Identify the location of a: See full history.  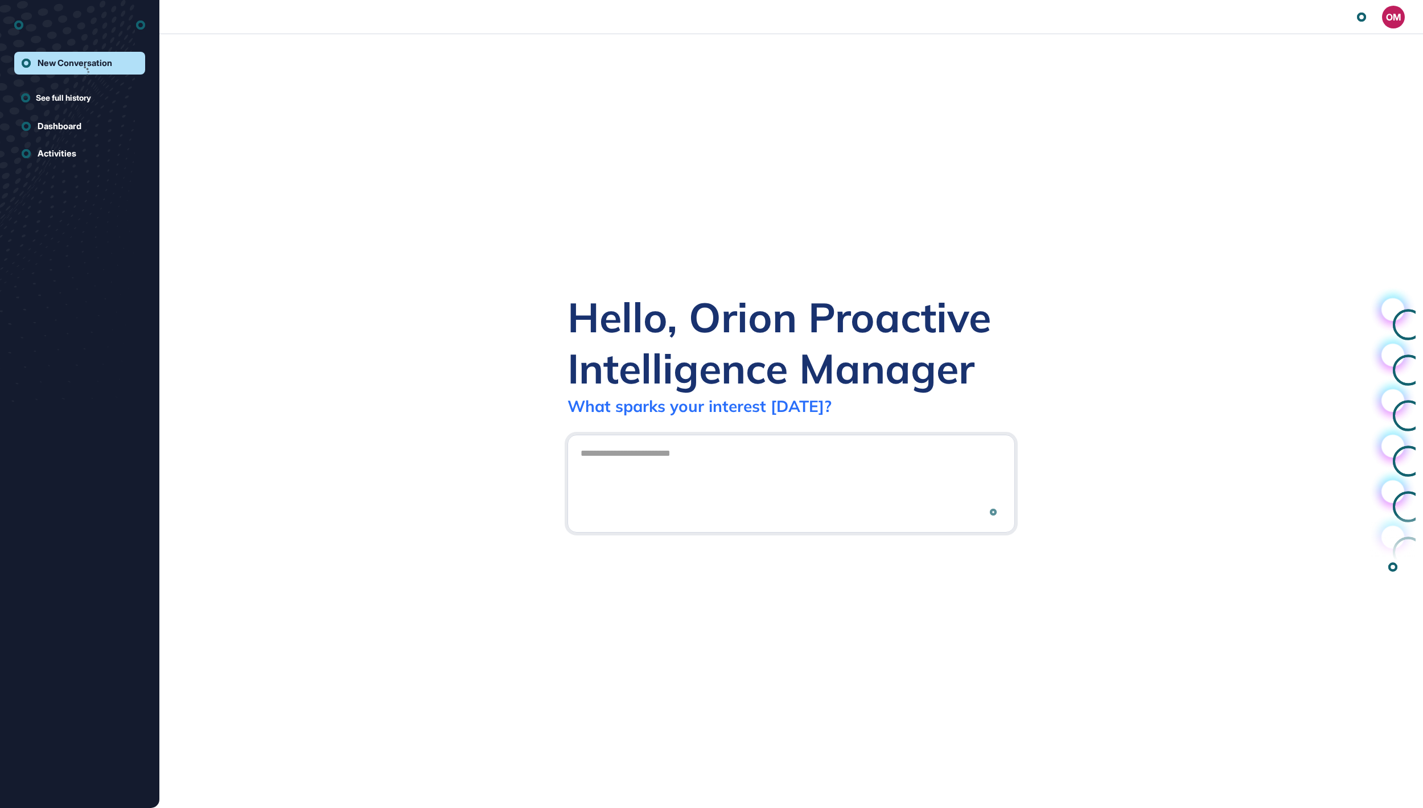
(83, 97).